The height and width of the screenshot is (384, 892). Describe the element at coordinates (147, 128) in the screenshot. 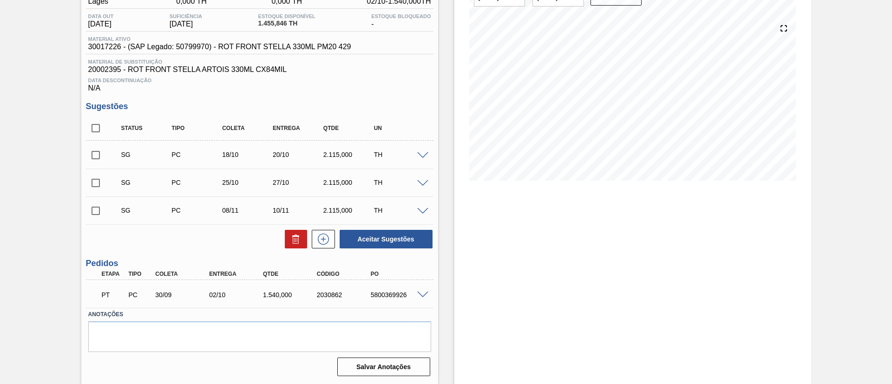

I see `div: Status` at that location.